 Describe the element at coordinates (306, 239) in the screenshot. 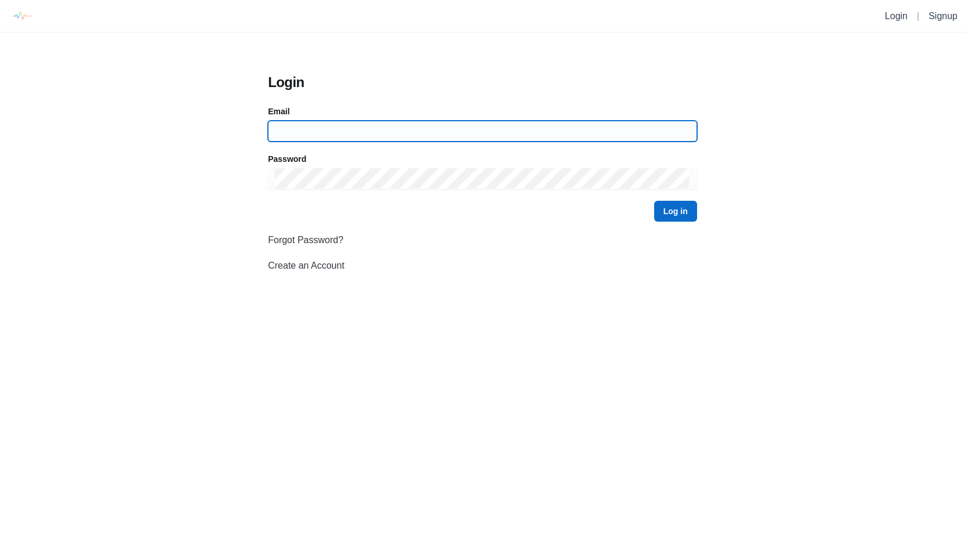

I see `a: Forgot Password?` at that location.